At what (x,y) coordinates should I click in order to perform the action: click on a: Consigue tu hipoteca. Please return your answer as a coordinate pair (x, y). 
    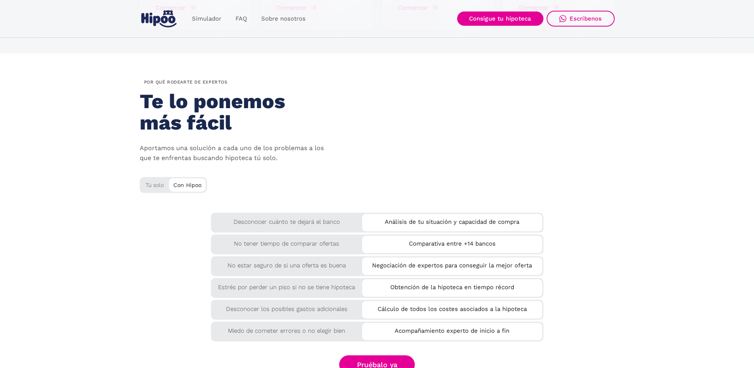
    Looking at the image, I should click on (500, 19).